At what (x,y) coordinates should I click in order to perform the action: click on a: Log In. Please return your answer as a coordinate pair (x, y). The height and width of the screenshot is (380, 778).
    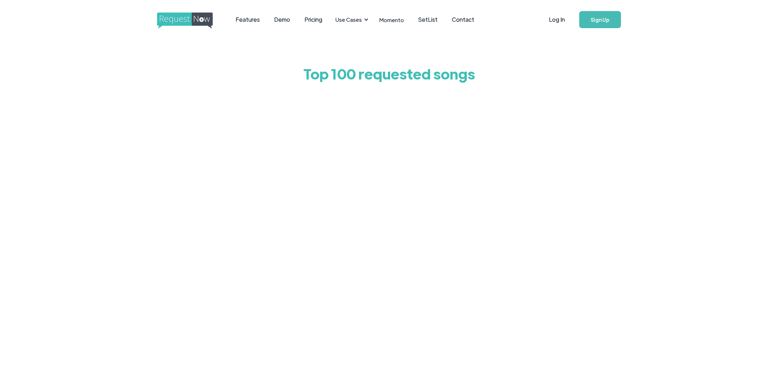
    Looking at the image, I should click on (556, 20).